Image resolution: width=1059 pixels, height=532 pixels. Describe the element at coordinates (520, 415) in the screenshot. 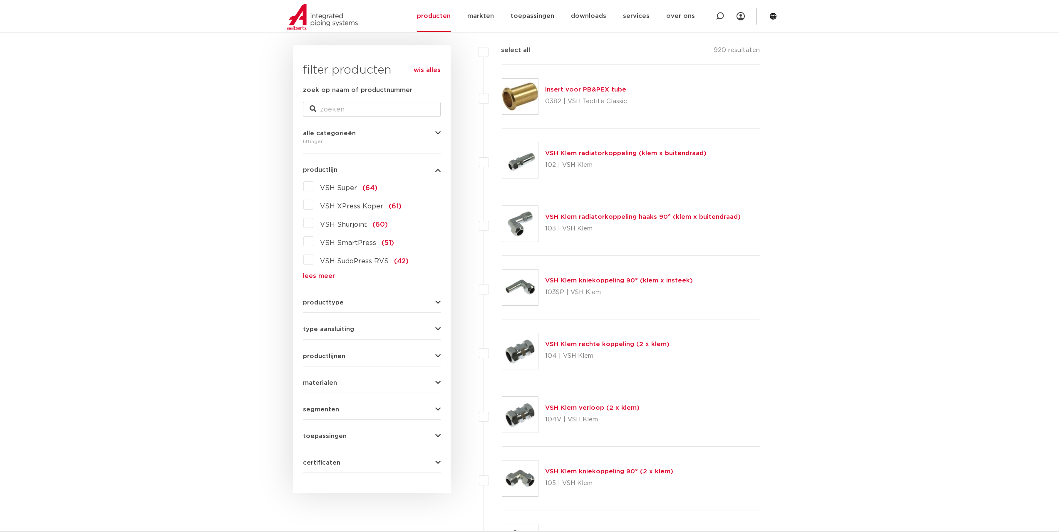

I see `img: Thumbnail for VSH Klem verloop (2 x klem)` at that location.